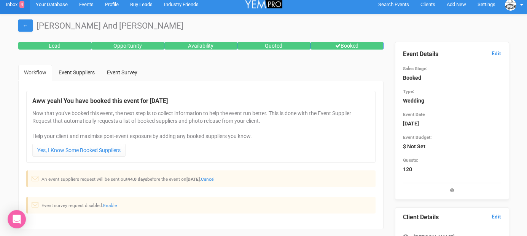  Describe the element at coordinates (55, 46) in the screenshot. I see `div: Lead` at that location.